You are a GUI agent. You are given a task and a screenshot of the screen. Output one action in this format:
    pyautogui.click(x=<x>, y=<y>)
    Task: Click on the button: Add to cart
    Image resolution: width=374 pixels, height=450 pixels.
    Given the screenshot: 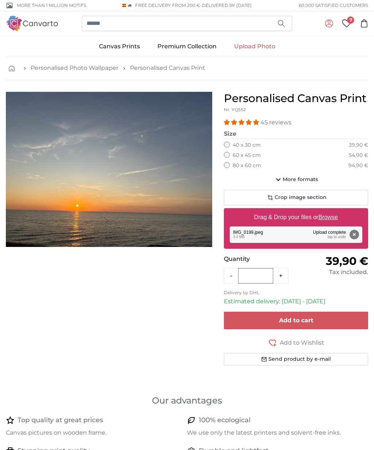 What is the action you would take?
    pyautogui.click(x=296, y=320)
    